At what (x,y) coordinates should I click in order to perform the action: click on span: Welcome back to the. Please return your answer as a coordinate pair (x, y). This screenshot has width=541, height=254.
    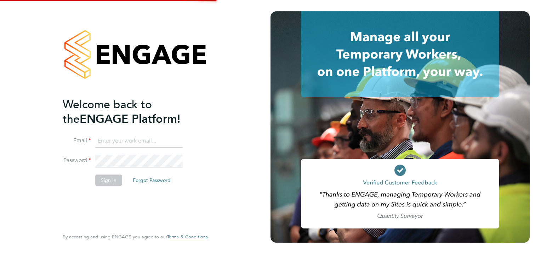
    Looking at the image, I should click on (107, 112).